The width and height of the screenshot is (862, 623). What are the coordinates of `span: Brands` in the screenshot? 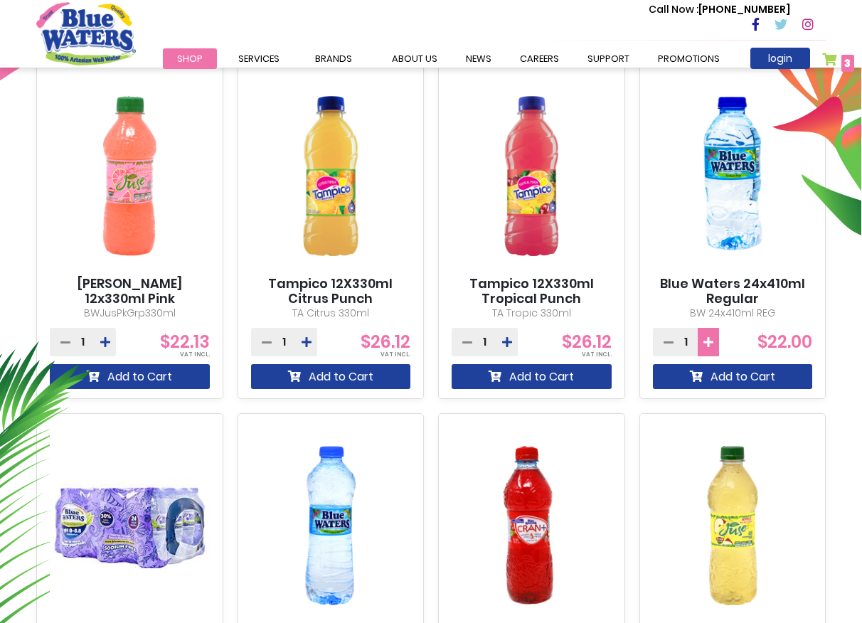 It's located at (334, 58).